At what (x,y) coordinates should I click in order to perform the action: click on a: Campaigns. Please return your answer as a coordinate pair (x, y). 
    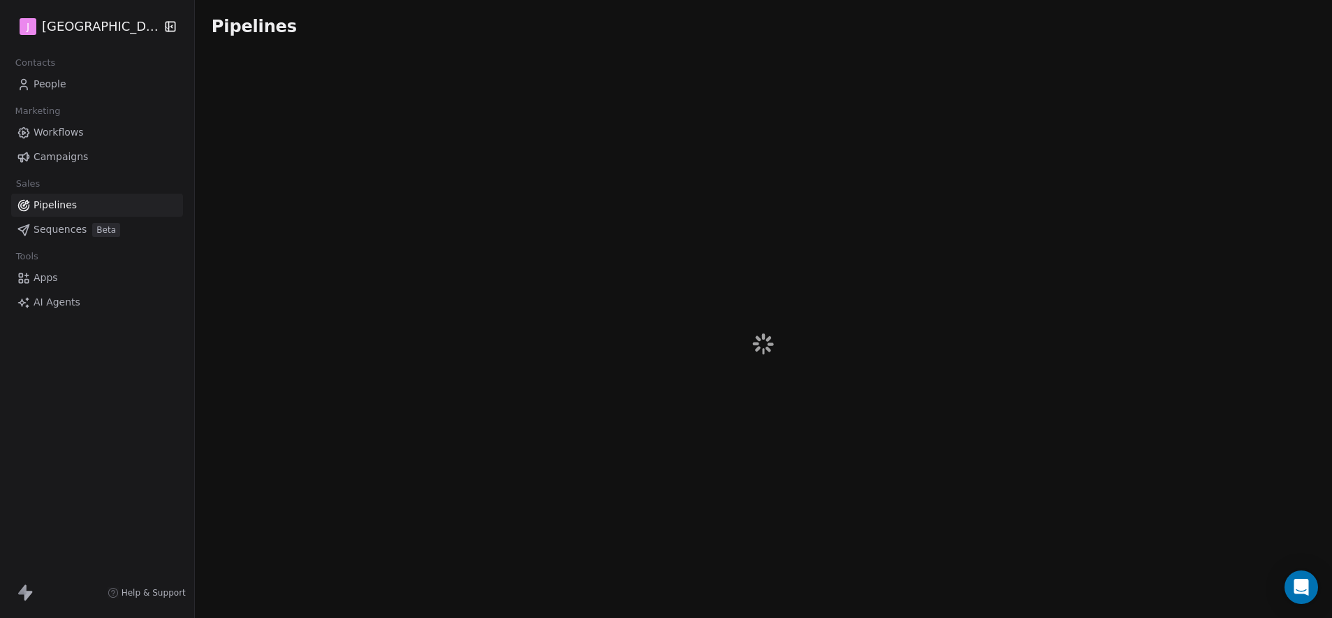
    Looking at the image, I should click on (97, 157).